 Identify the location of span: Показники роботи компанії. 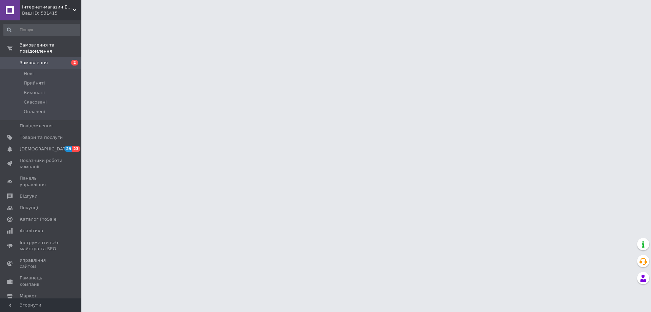
(41, 164).